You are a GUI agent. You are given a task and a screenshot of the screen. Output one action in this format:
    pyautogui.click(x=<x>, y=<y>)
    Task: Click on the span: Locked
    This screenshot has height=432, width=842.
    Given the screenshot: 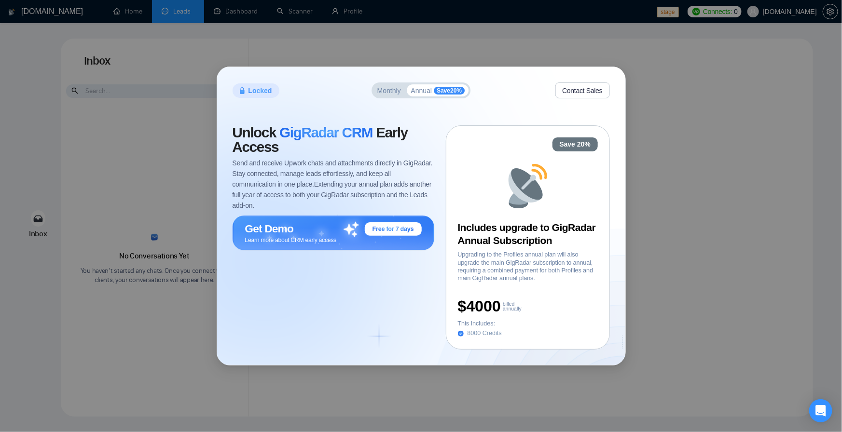 What is the action you would take?
    pyautogui.click(x=260, y=91)
    